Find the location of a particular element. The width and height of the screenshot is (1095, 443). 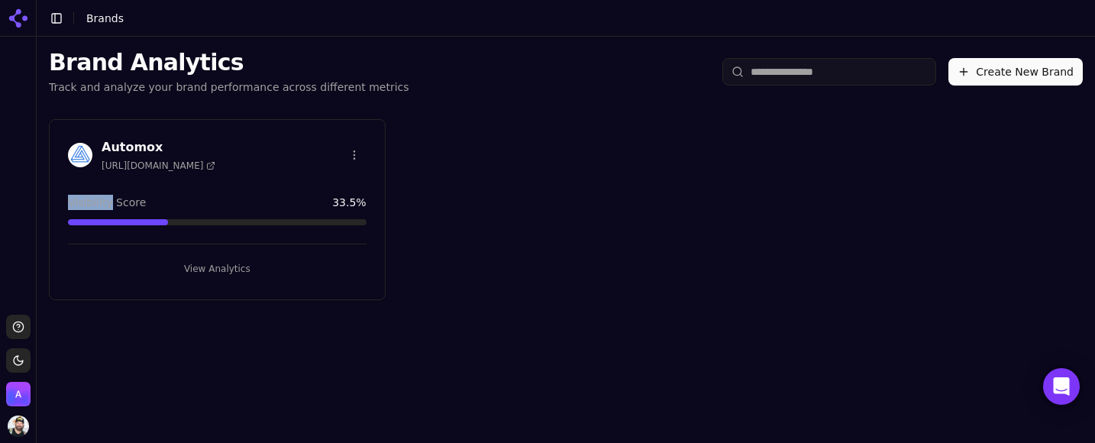

span: 33.5 % is located at coordinates (349, 202).